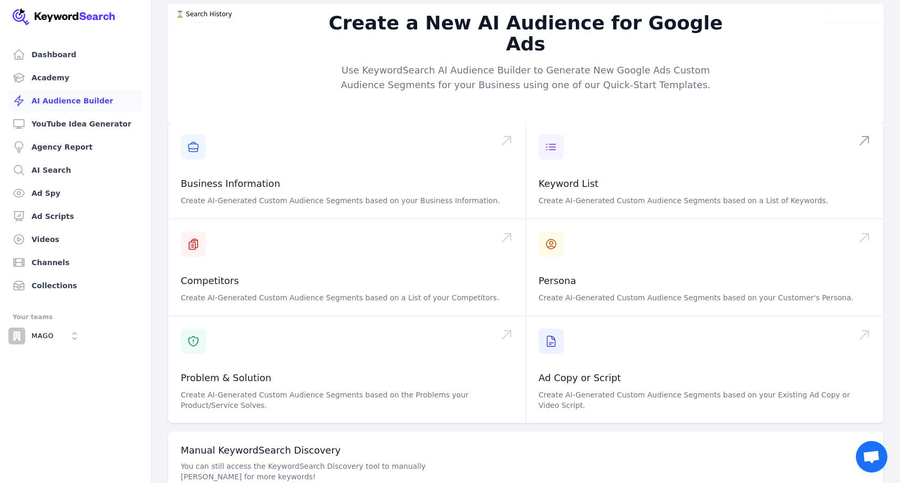  What do you see at coordinates (75, 78) in the screenshot?
I see `a: Academy` at bounding box center [75, 78].